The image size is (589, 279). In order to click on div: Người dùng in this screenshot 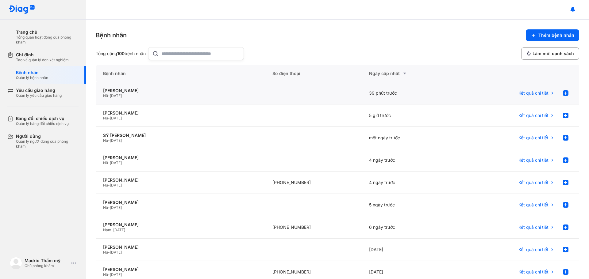, I will do `click(47, 136)`.